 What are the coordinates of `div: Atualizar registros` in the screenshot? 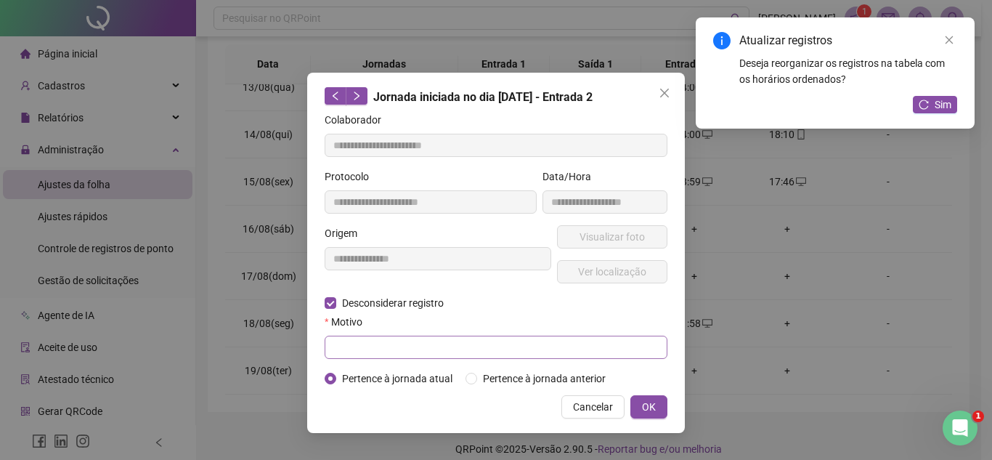 It's located at (848, 41).